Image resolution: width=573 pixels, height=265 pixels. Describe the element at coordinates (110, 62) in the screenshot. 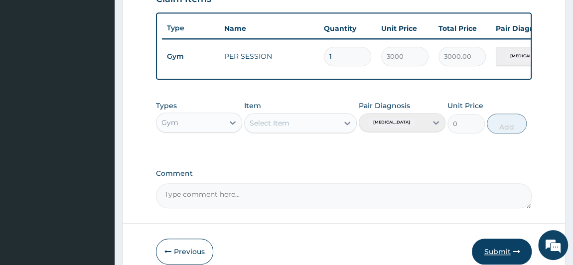

I see `div: Chat with us now` at that location.